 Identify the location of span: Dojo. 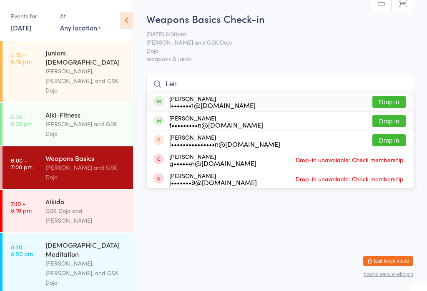
(274, 50).